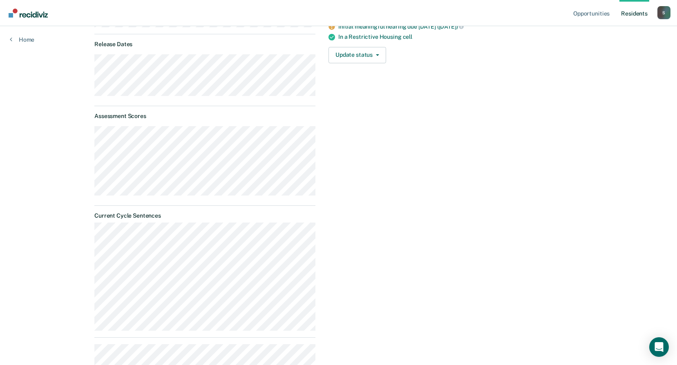  Describe the element at coordinates (664, 13) in the screenshot. I see `div: S` at that location.